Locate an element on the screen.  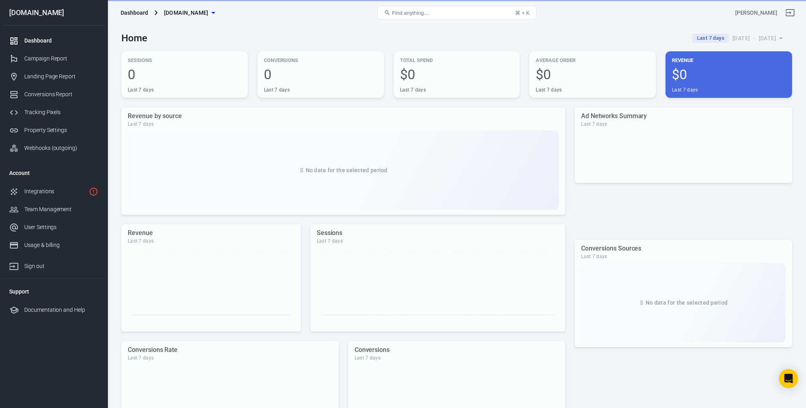
div: Webhooks (outgoing) is located at coordinates (61, 148).